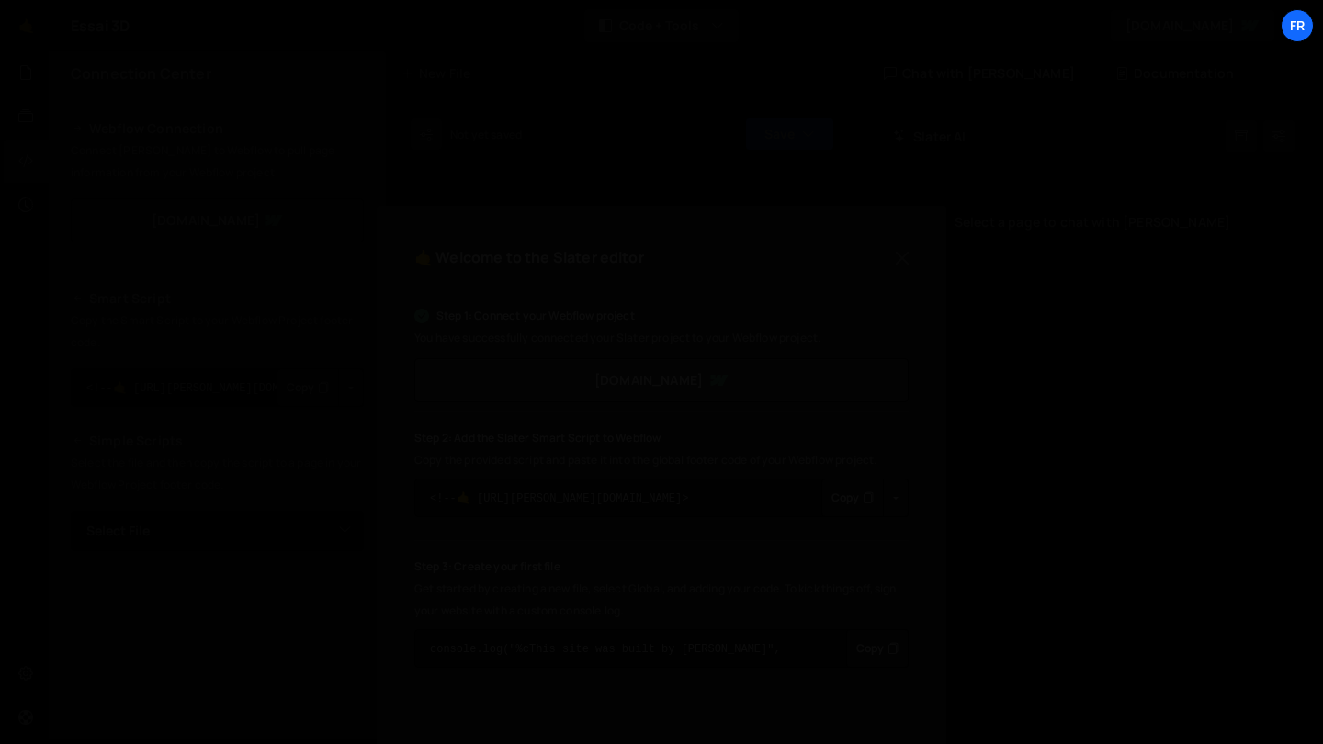  What do you see at coordinates (902, 258) in the screenshot?
I see `button: Close` at bounding box center [902, 258].